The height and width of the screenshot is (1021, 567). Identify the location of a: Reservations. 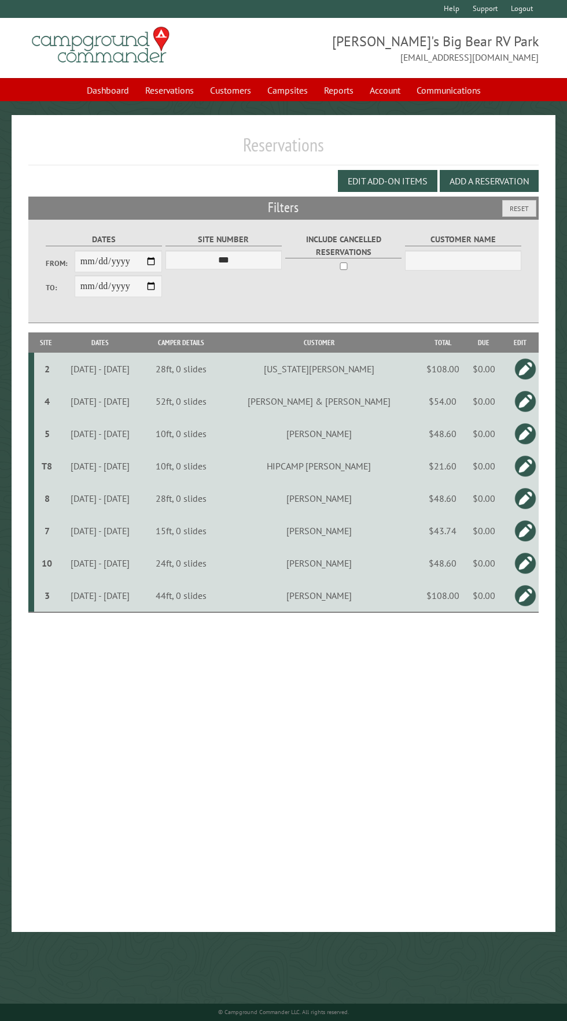
(169, 90).